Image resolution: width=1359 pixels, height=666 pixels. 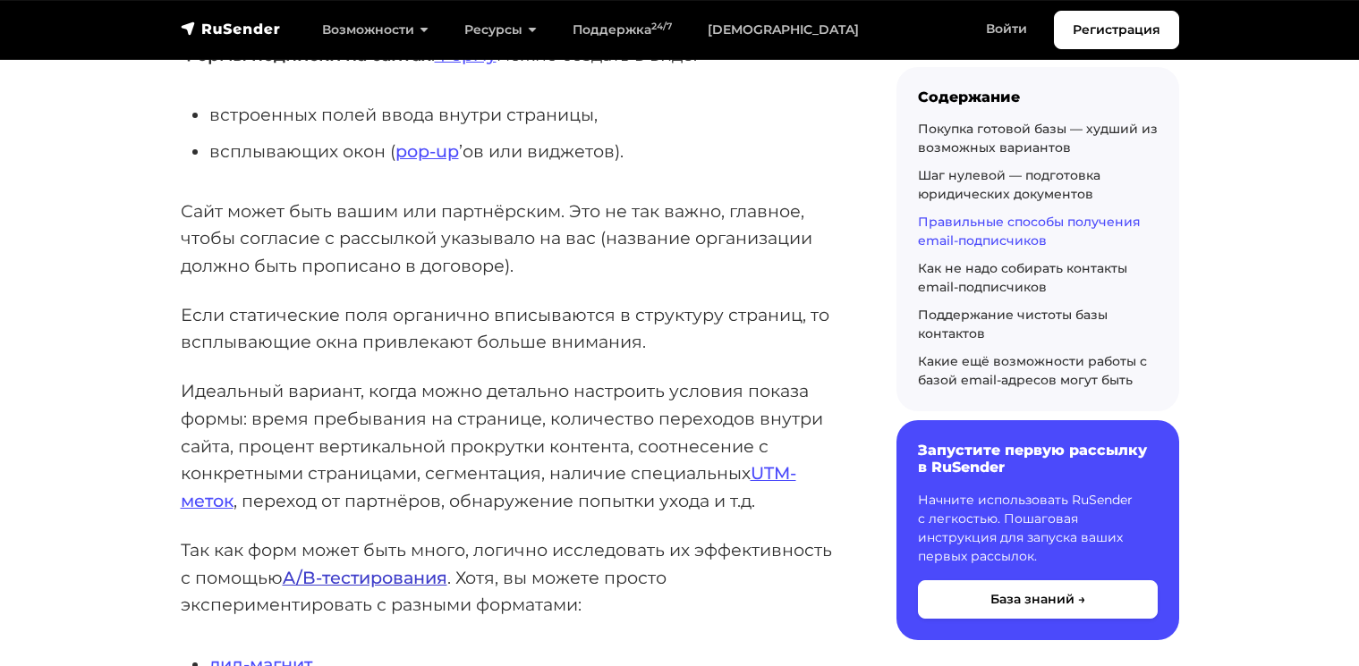 I want to click on a: A/B-тестирования, so click(x=365, y=578).